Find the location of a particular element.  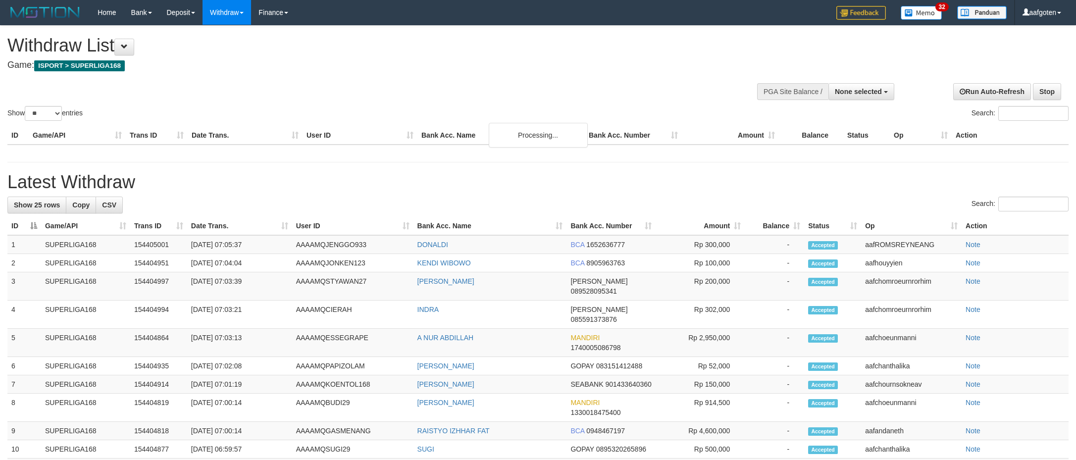

span: SEABANK is located at coordinates (587, 384).